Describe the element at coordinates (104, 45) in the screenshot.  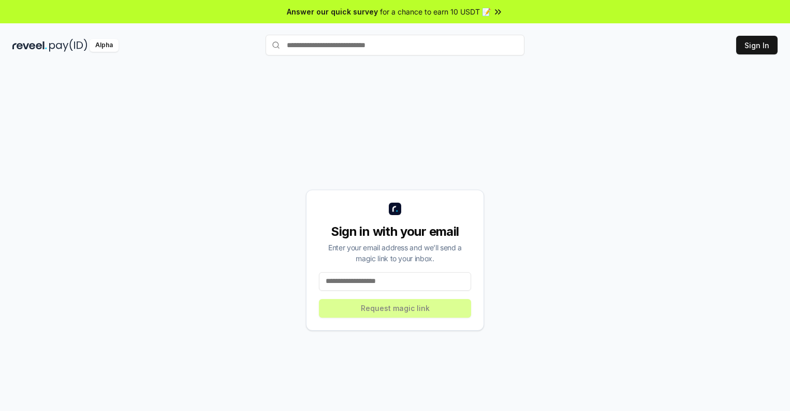
I see `div: Alpha` at that location.